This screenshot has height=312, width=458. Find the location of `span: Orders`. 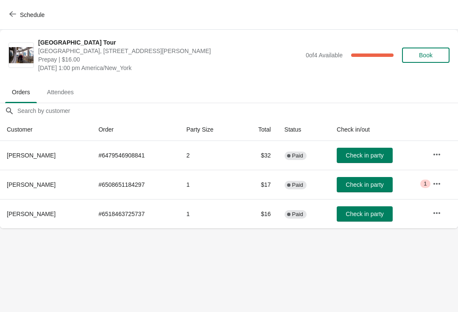

span: Orders is located at coordinates (21, 92).